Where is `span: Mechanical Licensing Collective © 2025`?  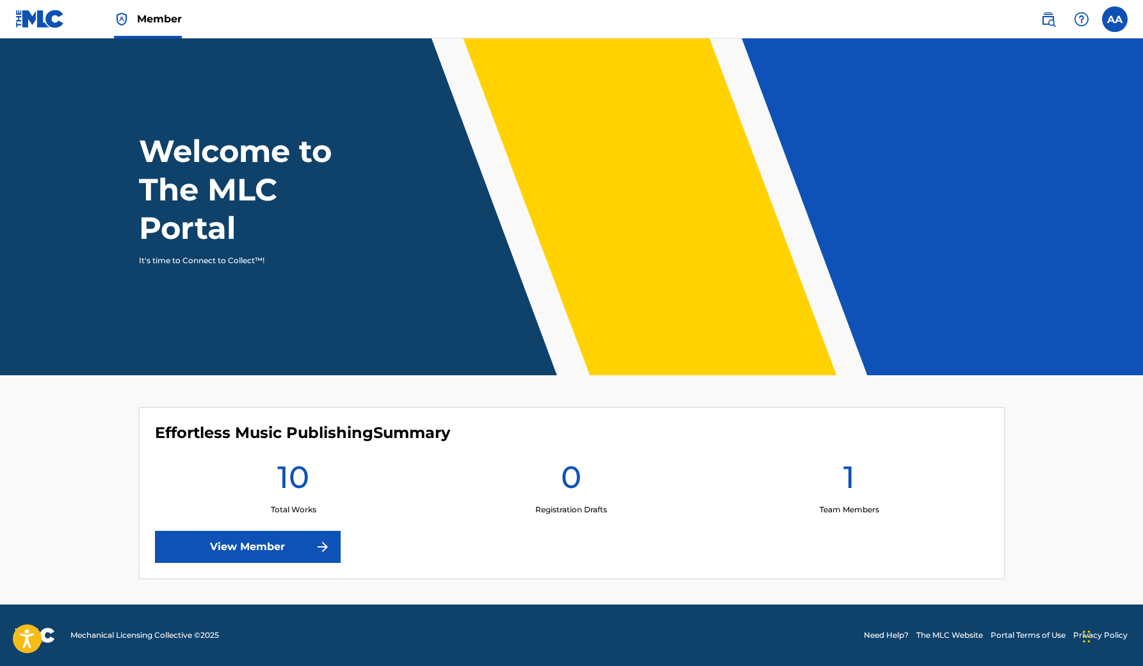
span: Mechanical Licensing Collective © 2025 is located at coordinates (145, 635).